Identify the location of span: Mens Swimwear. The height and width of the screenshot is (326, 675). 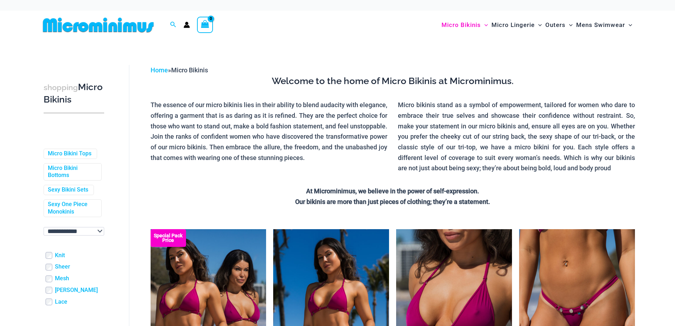
(601, 25).